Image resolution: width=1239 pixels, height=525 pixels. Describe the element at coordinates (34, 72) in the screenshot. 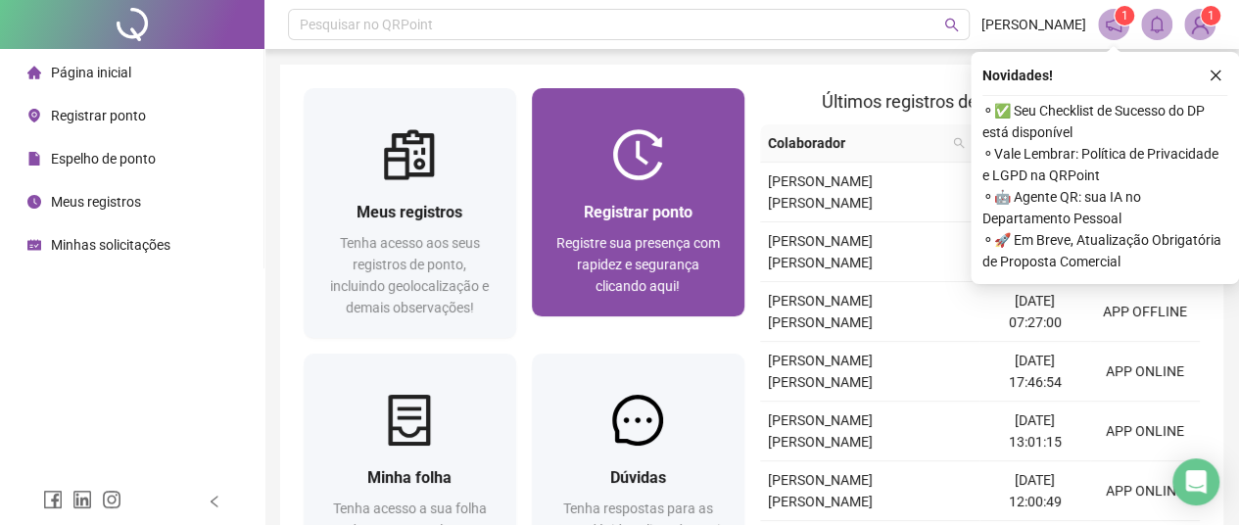

I see `span: home` at that location.